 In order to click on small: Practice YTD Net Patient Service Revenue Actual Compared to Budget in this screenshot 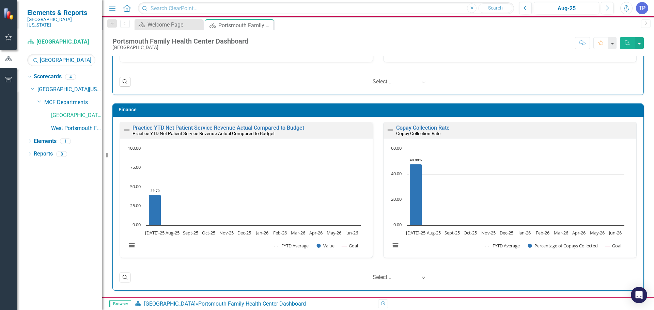, I will do `click(203, 133)`.